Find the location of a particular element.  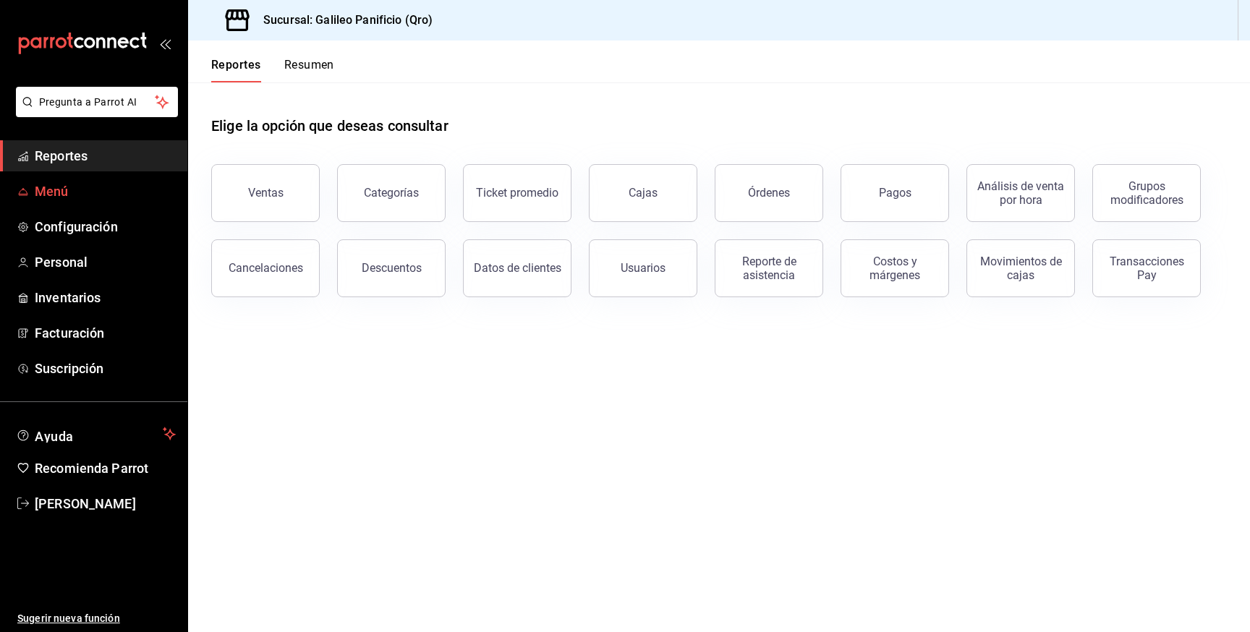

button: Usuarios is located at coordinates (643, 268).